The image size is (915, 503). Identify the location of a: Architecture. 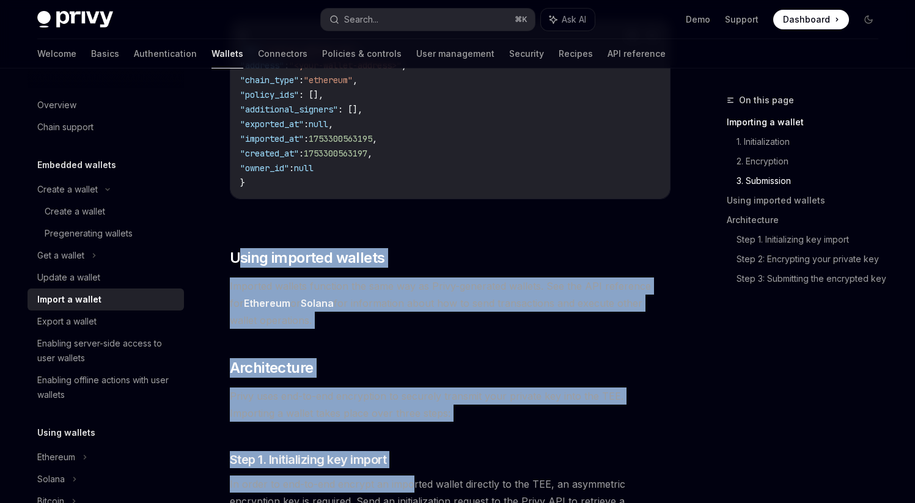
(808, 220).